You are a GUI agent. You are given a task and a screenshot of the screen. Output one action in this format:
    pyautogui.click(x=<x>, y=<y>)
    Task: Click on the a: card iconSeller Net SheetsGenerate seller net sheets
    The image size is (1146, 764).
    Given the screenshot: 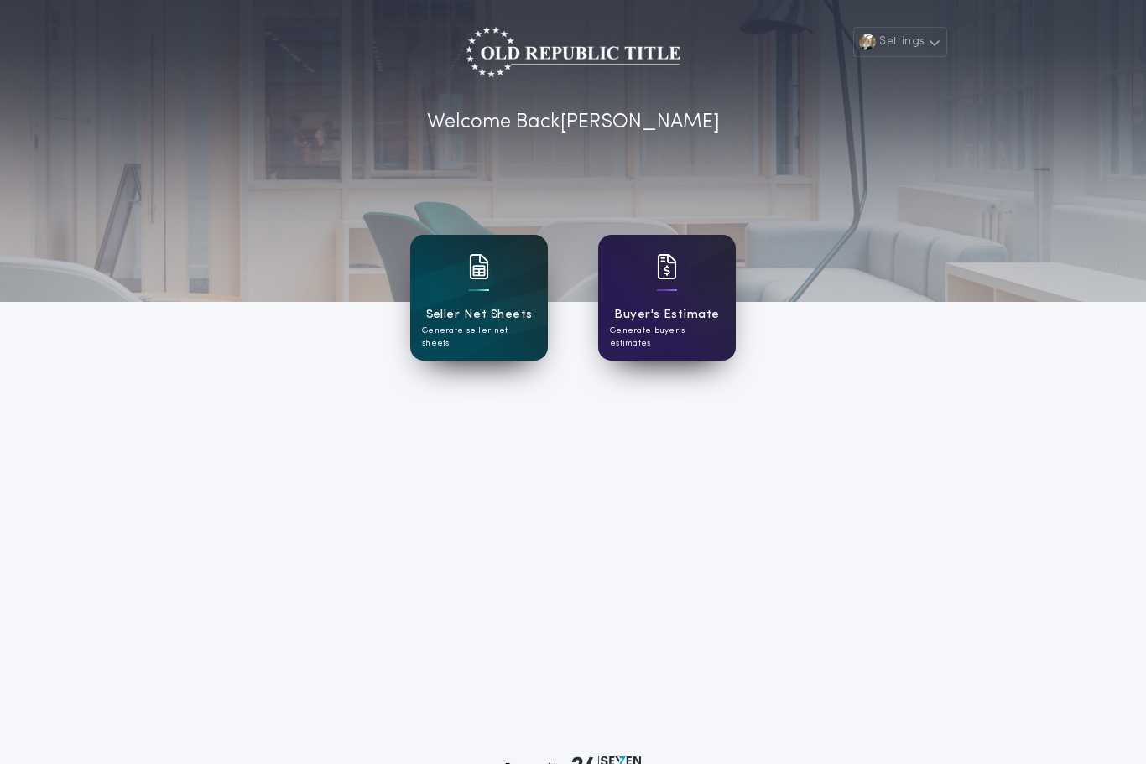 What is the action you would take?
    pyautogui.click(x=479, y=298)
    